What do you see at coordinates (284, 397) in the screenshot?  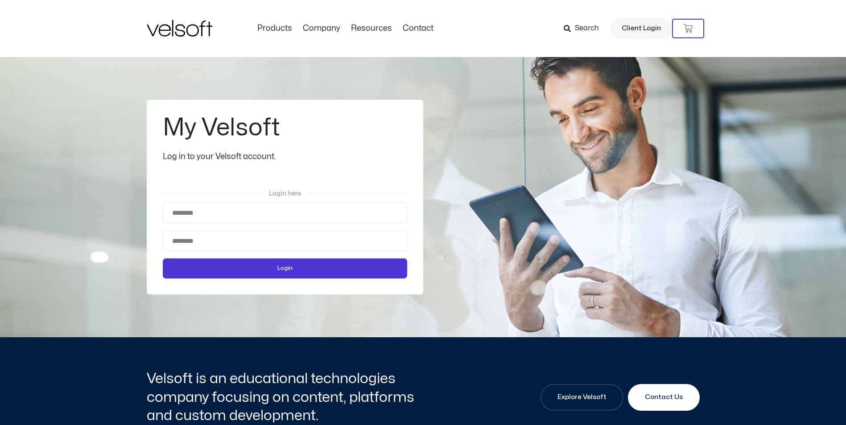 I see `h2: Velsoft is an educational technologies company focusing on content, platforms and custom developm...` at bounding box center [284, 397].